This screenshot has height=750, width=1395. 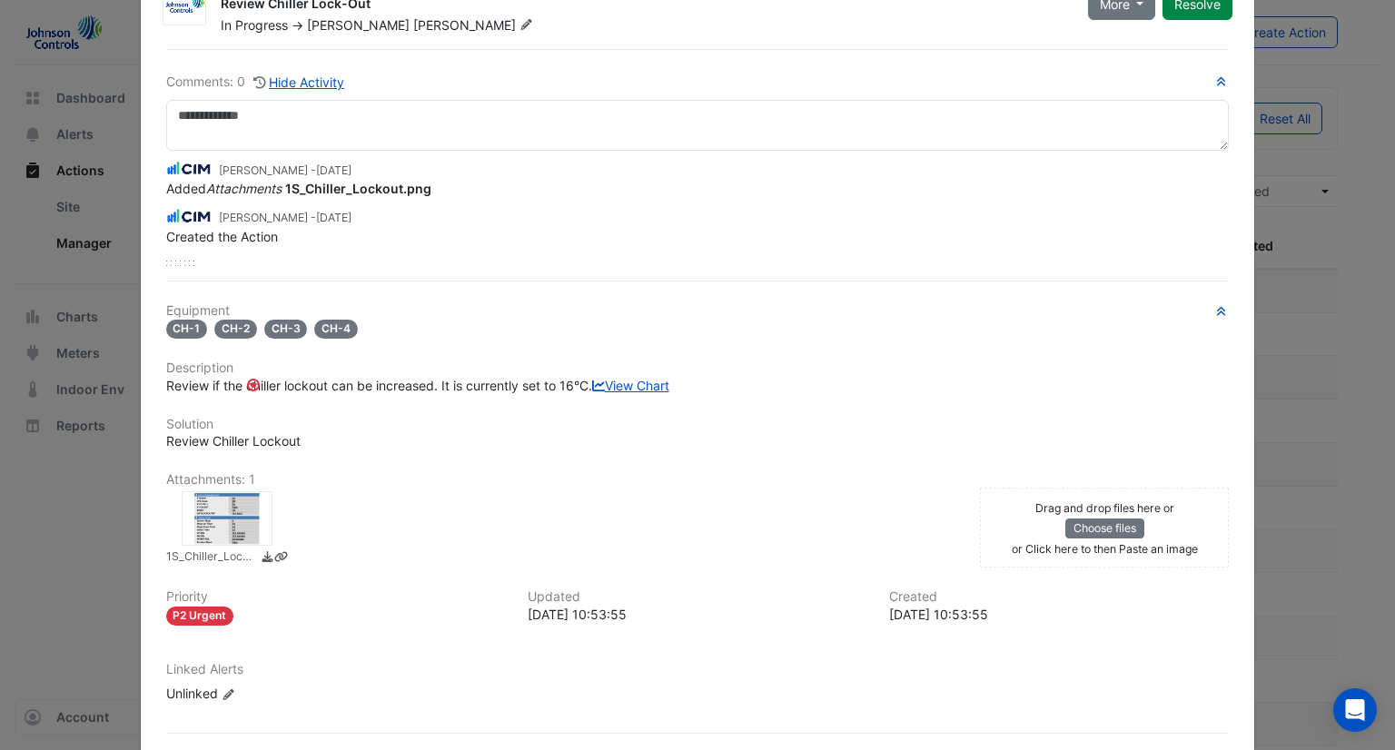 What do you see at coordinates (235, 329) in the screenshot?
I see `span: CH-2` at bounding box center [235, 329].